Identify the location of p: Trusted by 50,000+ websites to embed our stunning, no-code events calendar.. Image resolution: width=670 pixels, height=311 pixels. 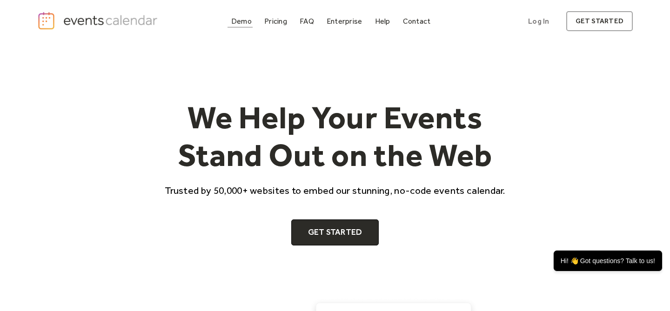
(335, 190).